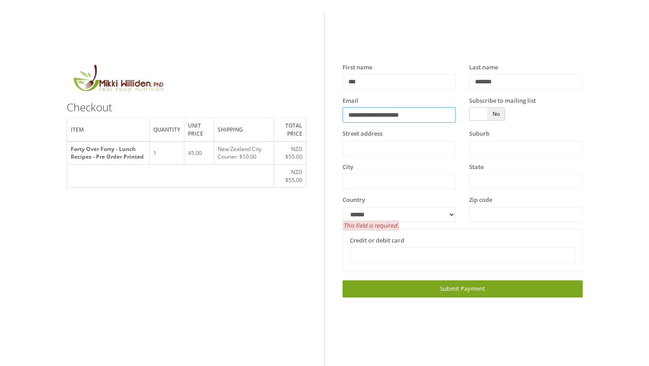 Image resolution: width=649 pixels, height=366 pixels. Describe the element at coordinates (495, 114) in the screenshot. I see `span: No` at that location.